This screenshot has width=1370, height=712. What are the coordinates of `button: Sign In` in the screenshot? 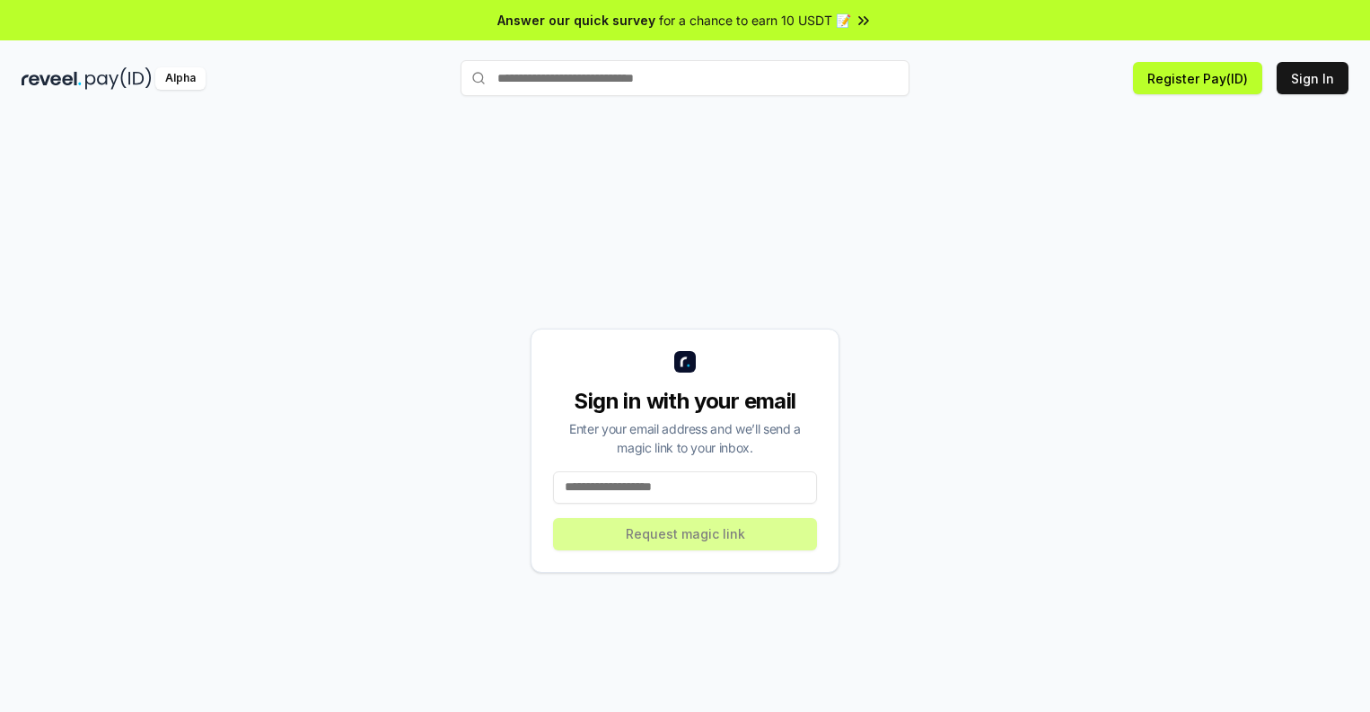 It's located at (1313, 78).